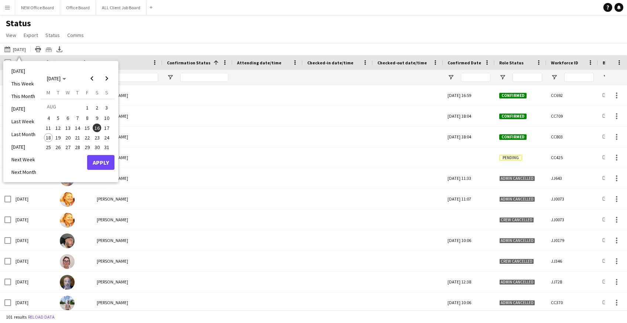 The height and width of the screenshot is (323, 627). I want to click on button: 20-08-2025, so click(68, 137).